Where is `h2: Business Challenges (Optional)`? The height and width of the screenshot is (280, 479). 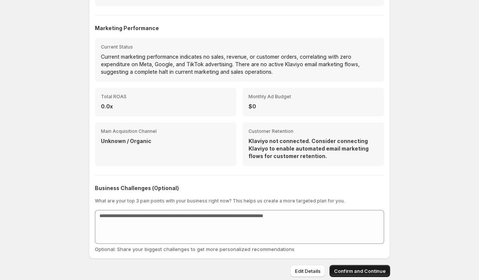
h2: Business Challenges (Optional) is located at coordinates (240, 188).